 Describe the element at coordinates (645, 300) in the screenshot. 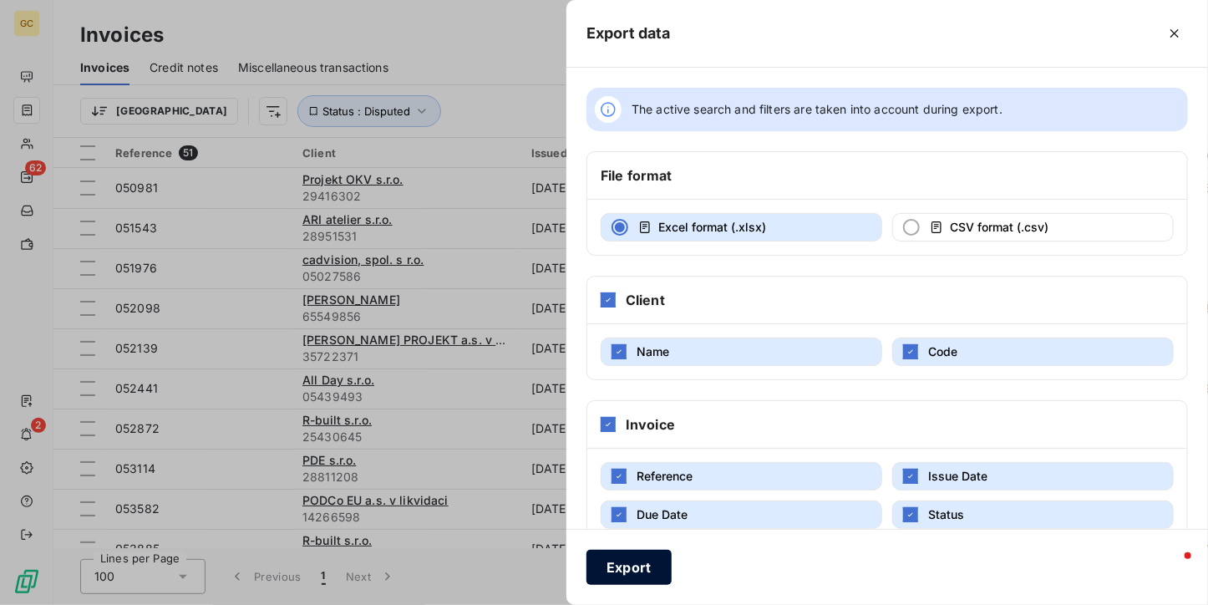

I see `h6: Client` at that location.